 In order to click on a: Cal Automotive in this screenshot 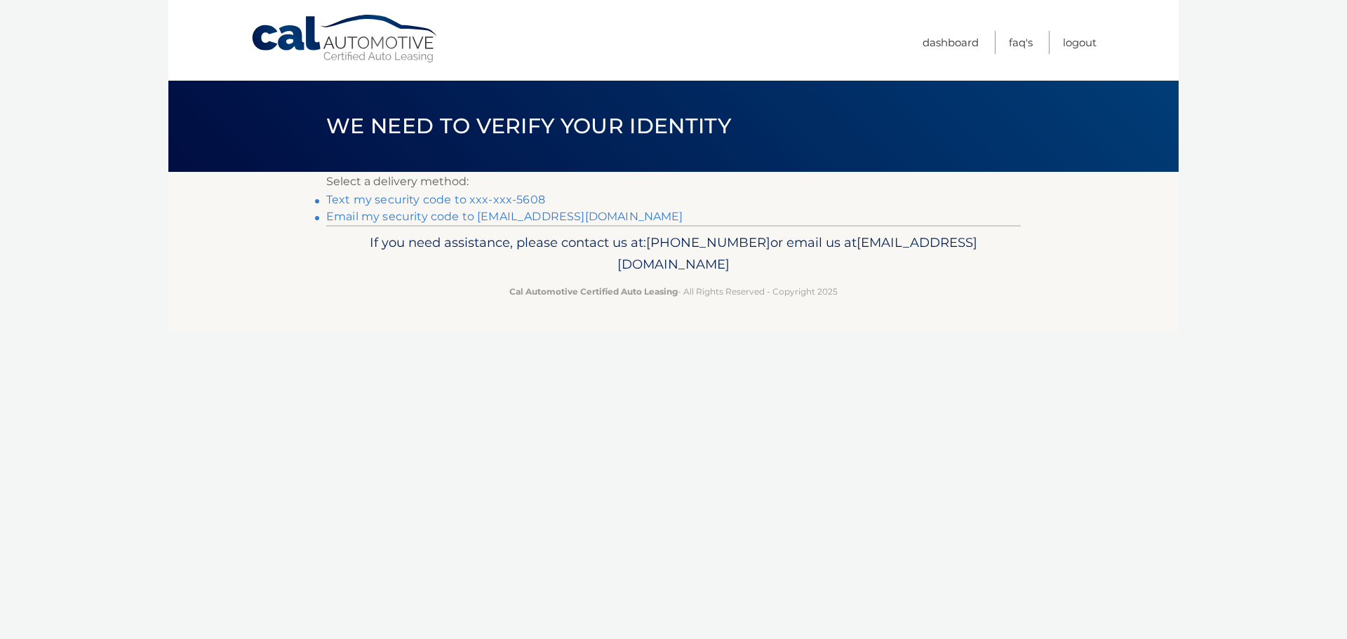, I will do `click(345, 39)`.